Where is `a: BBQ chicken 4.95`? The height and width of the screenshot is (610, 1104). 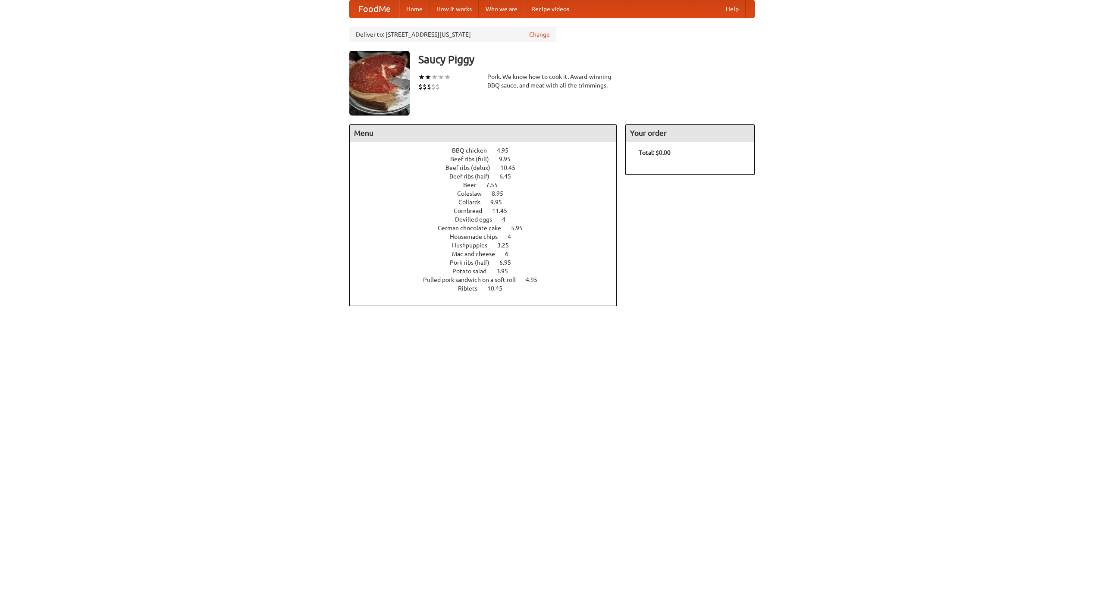
a: BBQ chicken 4.95 is located at coordinates (488, 151).